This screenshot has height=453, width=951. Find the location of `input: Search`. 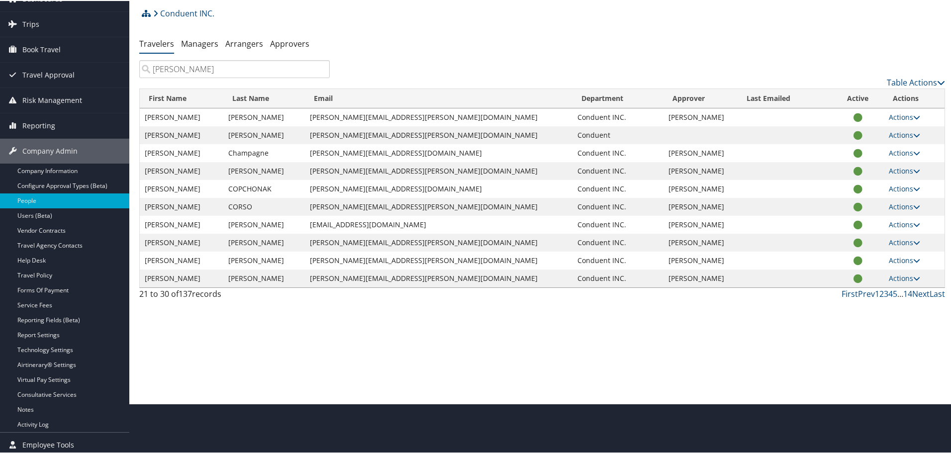

input: Search is located at coordinates (234, 68).